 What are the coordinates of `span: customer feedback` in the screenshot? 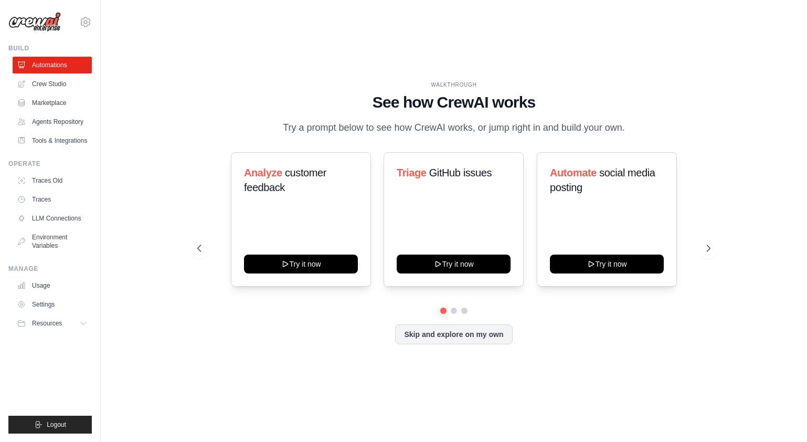 It's located at (285, 180).